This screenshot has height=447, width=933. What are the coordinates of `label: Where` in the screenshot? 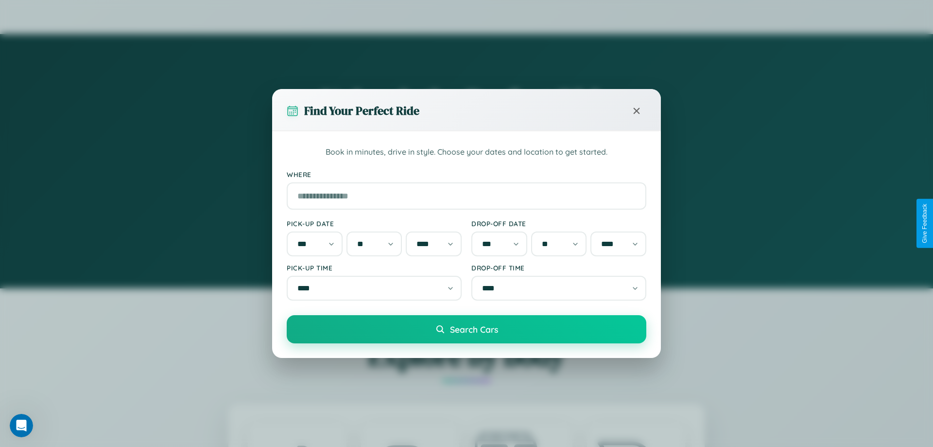 It's located at (467, 174).